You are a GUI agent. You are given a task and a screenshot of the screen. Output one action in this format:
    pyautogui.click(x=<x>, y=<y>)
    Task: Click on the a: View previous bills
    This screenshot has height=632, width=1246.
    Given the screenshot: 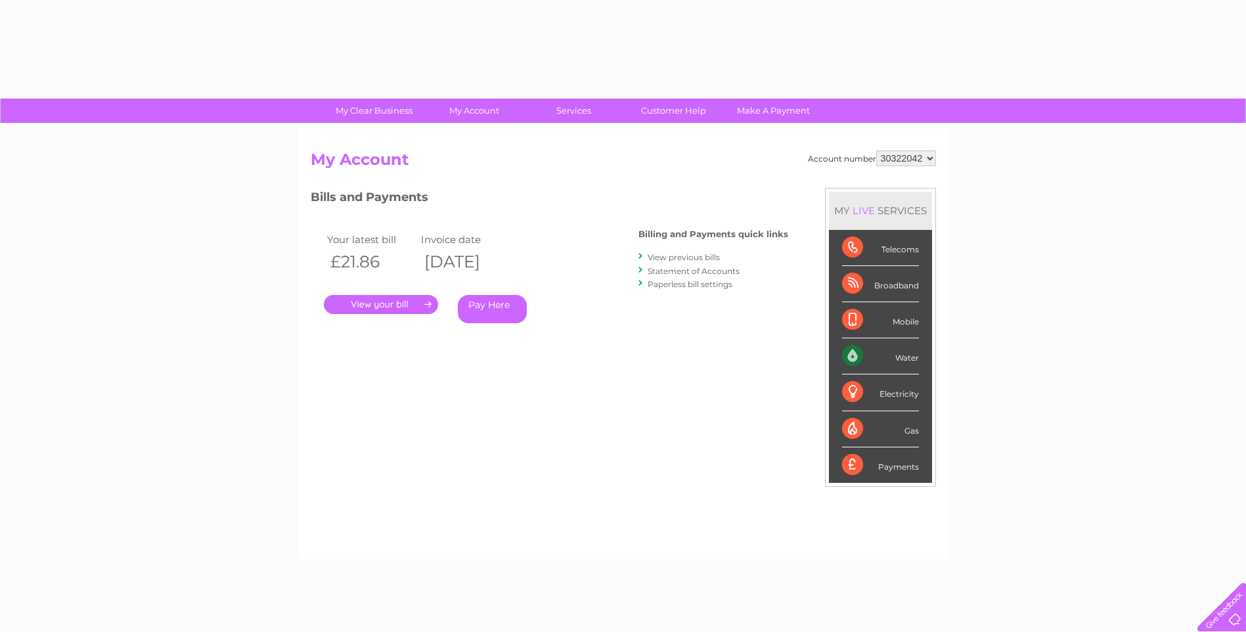 What is the action you would take?
    pyautogui.click(x=684, y=257)
    